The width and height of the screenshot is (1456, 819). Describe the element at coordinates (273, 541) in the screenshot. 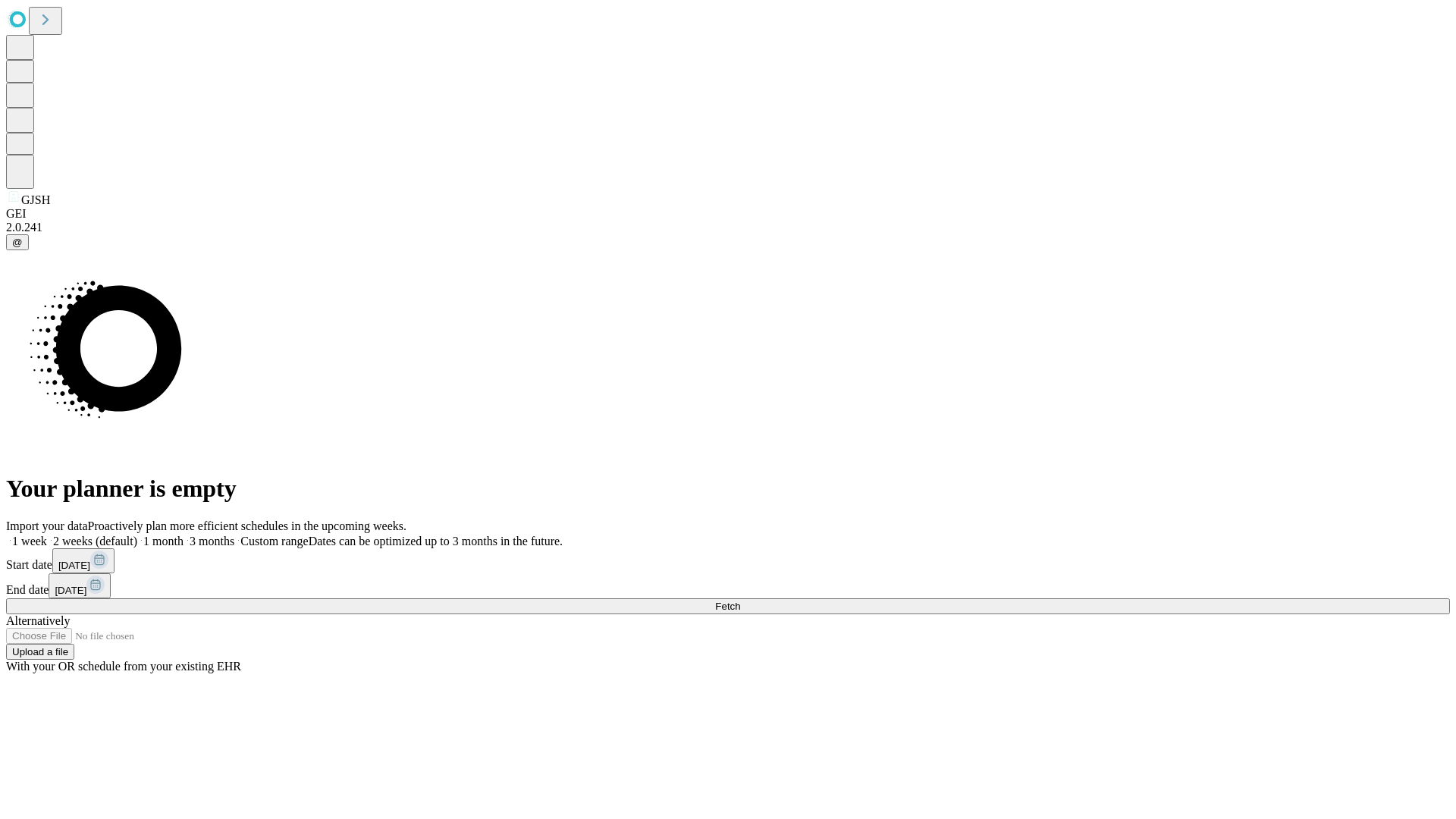

I see `span: Custom range` at that location.